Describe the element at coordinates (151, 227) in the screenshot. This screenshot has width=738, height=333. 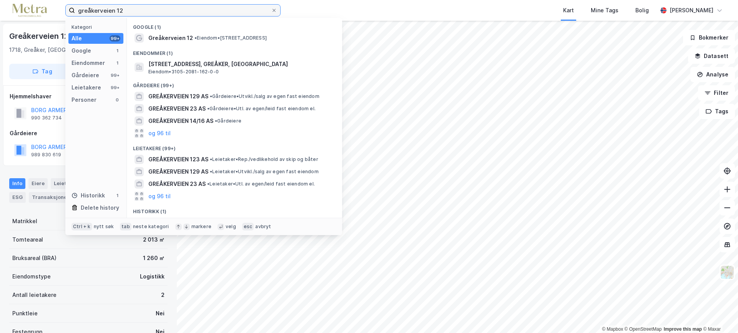
I see `div: neste kategori` at that location.